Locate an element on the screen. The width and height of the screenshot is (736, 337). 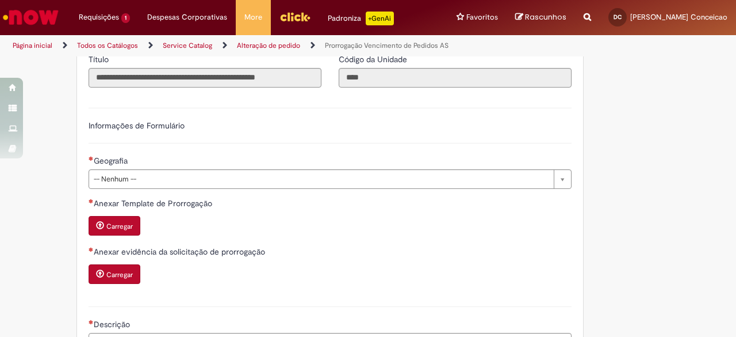
input: Código da Unidade is located at coordinates (455, 78).